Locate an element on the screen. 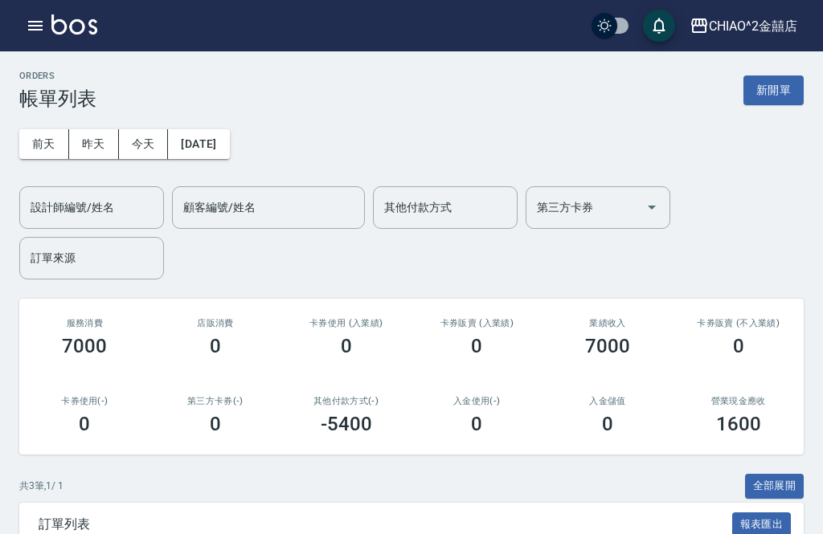  h2: 店販消費 is located at coordinates (215, 323).